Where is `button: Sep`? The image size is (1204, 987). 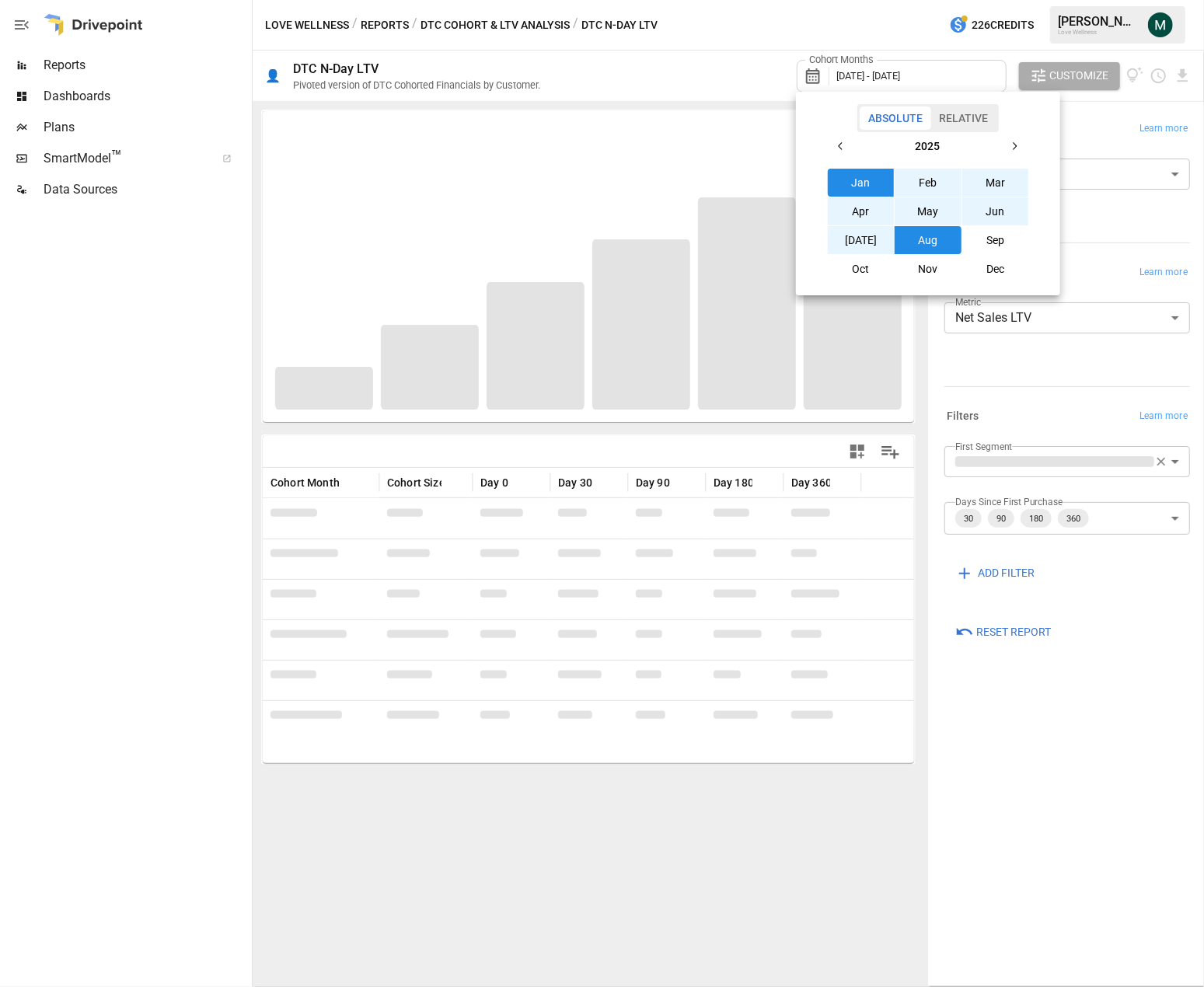
button: Sep is located at coordinates (995, 240).